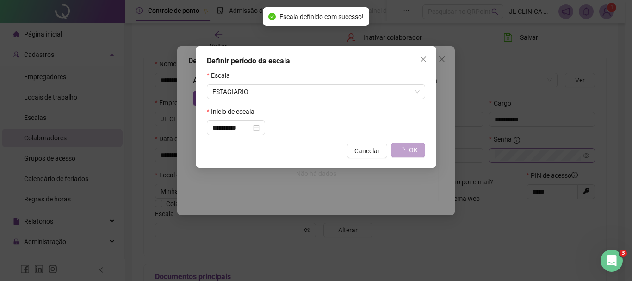 The width and height of the screenshot is (632, 281). I want to click on label: Escala, so click(221, 75).